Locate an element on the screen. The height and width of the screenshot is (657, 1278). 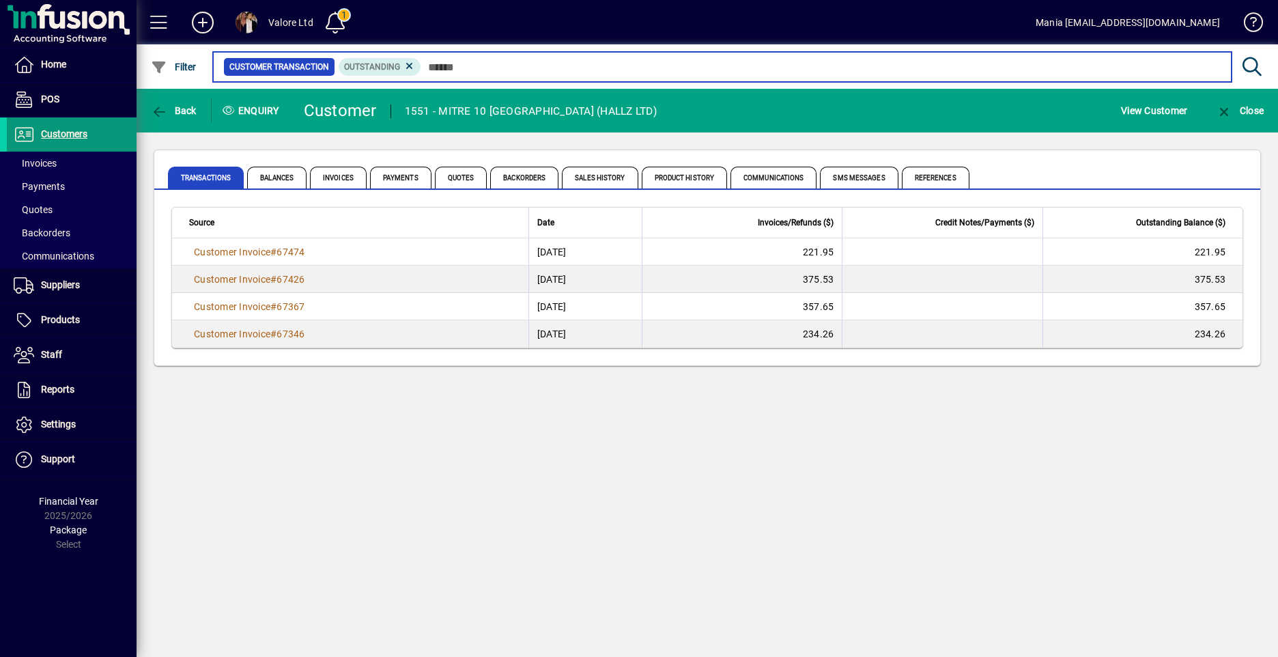
span: Transactions is located at coordinates (205, 177).